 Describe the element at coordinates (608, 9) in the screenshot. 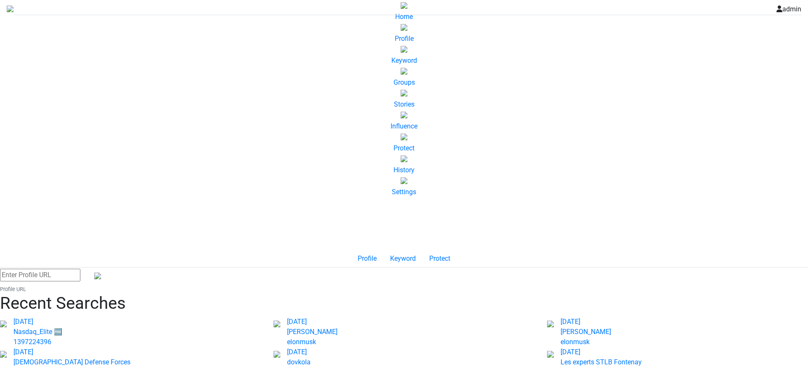

I see `div: admin` at that location.